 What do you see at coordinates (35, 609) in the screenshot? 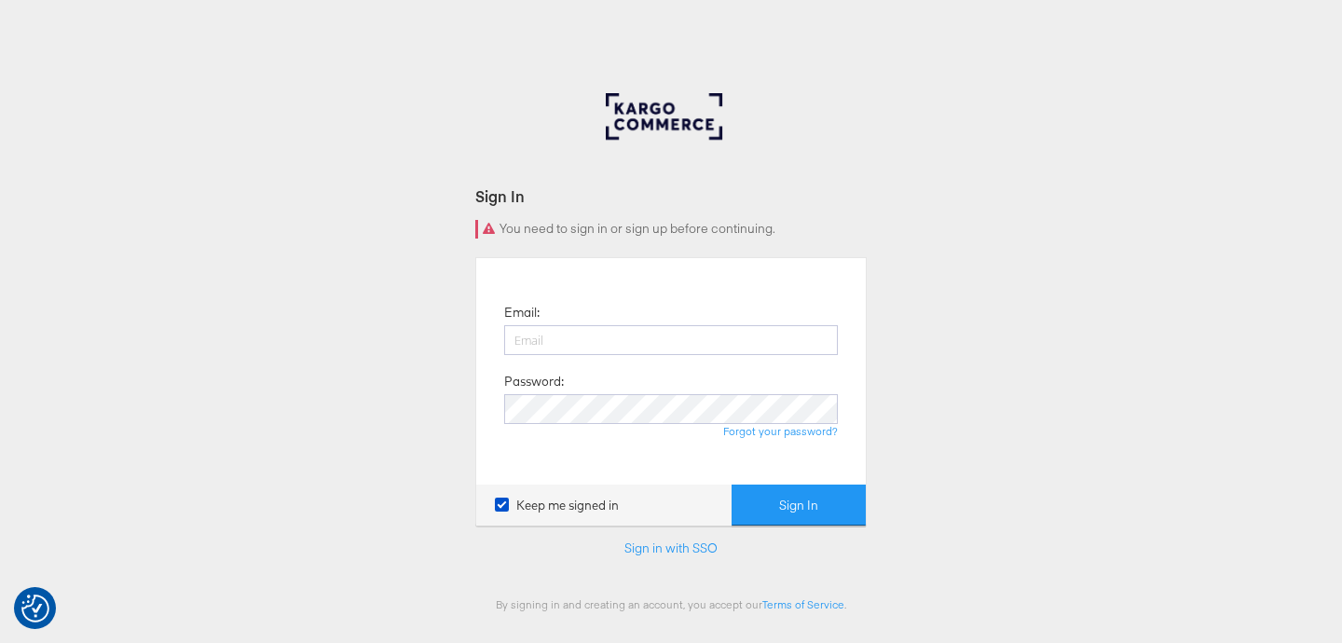
I see `img: Revisit consent button` at bounding box center [35, 609].